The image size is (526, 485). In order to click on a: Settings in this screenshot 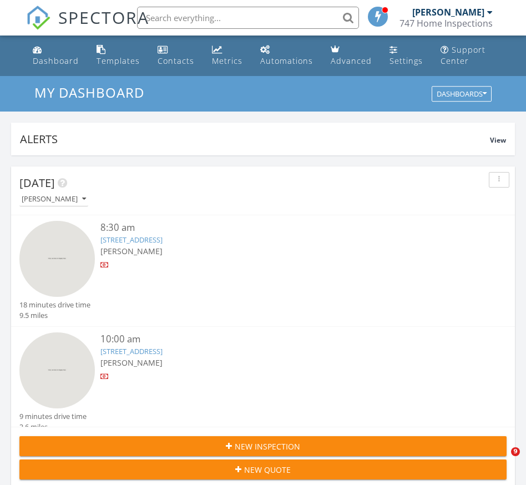, I will do `click(406, 56)`.